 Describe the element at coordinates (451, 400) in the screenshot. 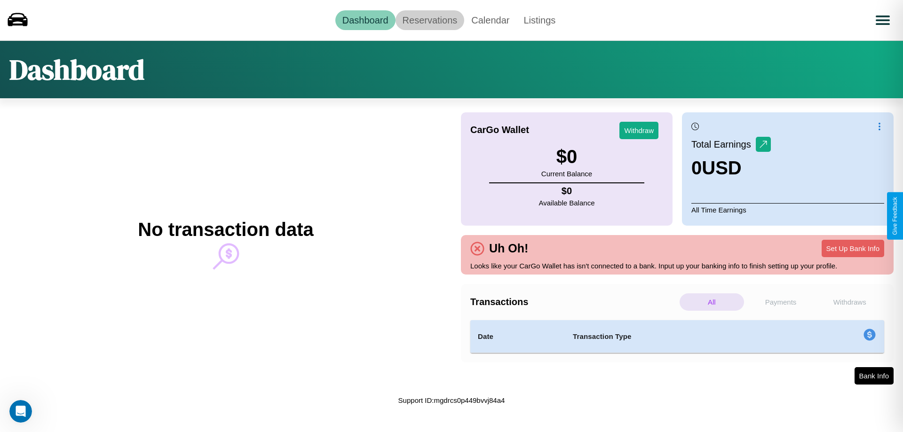

I see `p: Support ID: mgdrcs0p449bvvj84a4` at that location.